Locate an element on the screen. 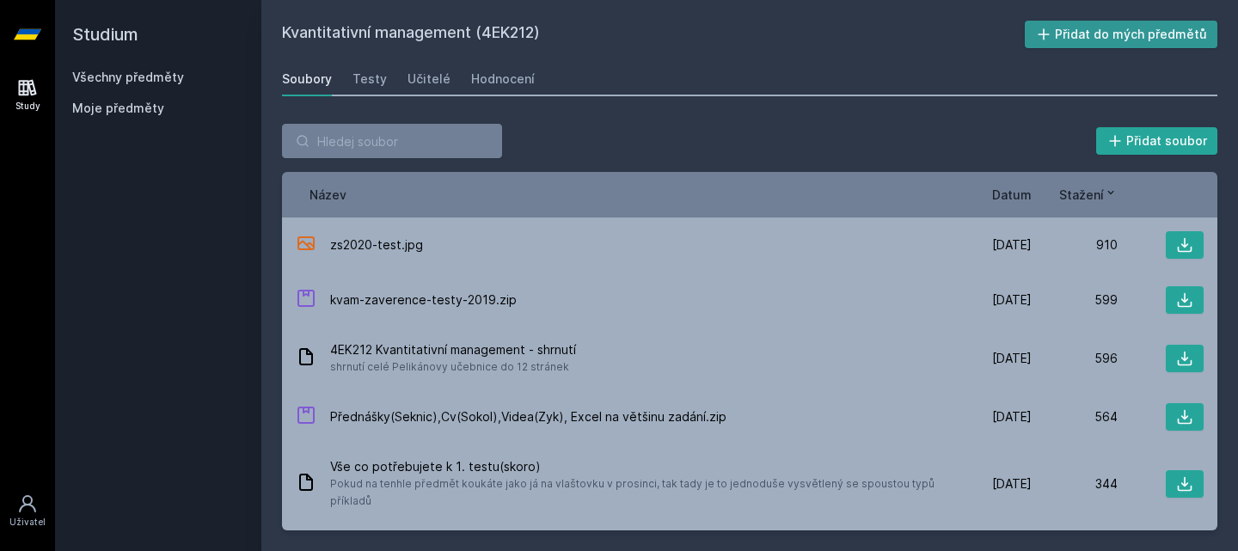 The image size is (1238, 551). a: Přidat soubor is located at coordinates (1157, 141).